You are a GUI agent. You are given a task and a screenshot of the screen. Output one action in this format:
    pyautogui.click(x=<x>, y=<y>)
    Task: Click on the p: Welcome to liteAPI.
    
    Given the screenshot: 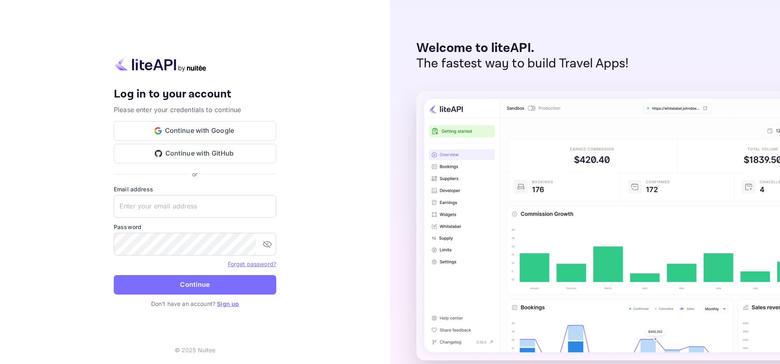 What is the action you would take?
    pyautogui.click(x=522, y=48)
    